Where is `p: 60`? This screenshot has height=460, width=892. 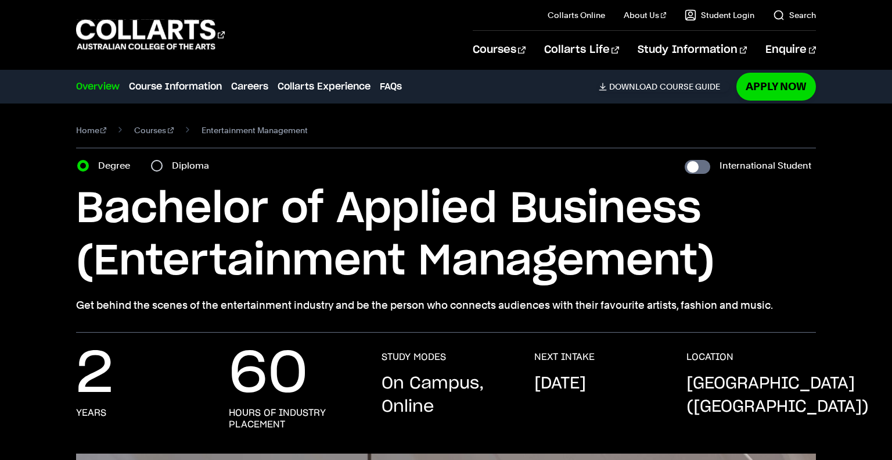 p: 60 is located at coordinates (268, 374).